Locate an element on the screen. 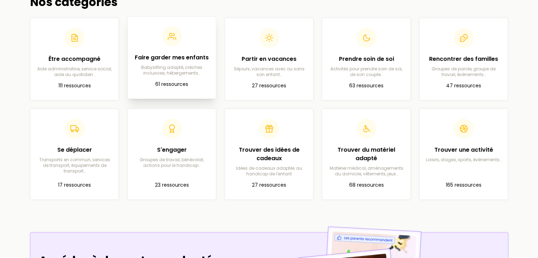 The height and width of the screenshot is (258, 538). p: Matériel médical, aménagements du domicile, vêtements, jeux… is located at coordinates (366, 171).